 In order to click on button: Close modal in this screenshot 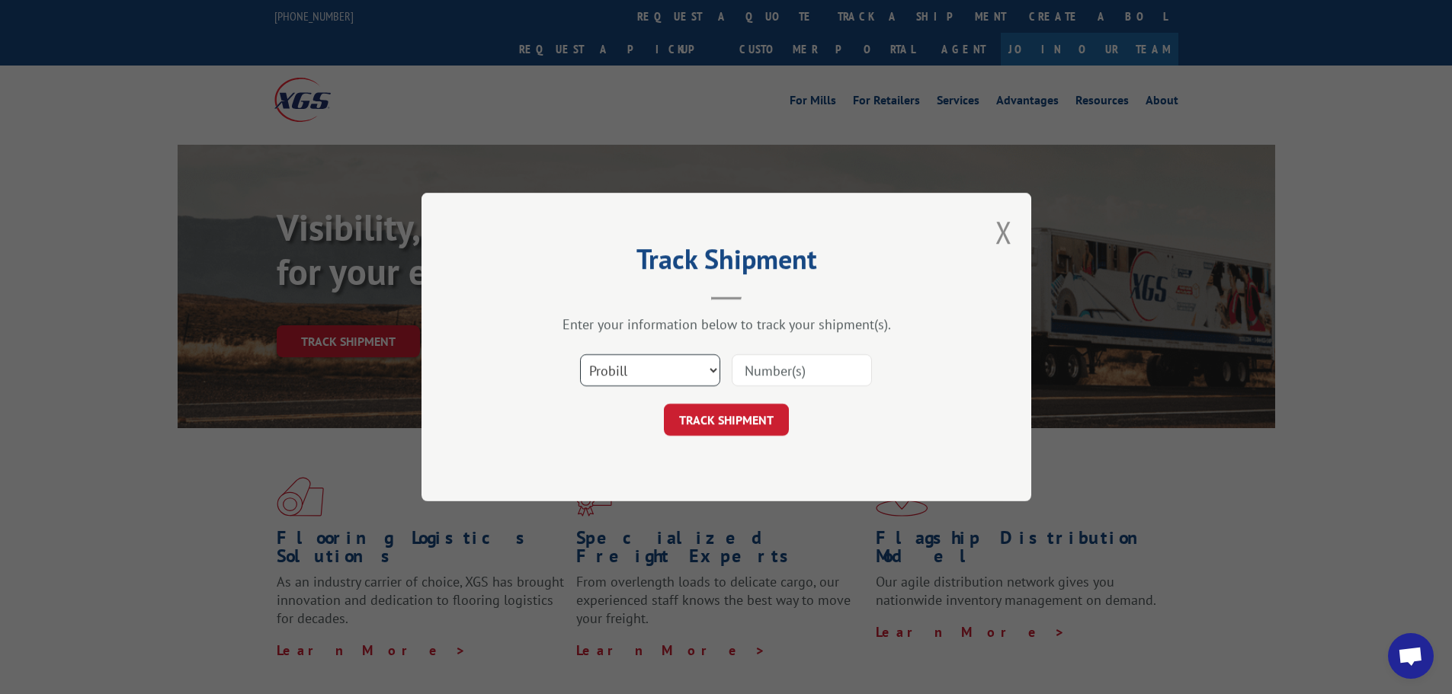, I will do `click(1004, 232)`.